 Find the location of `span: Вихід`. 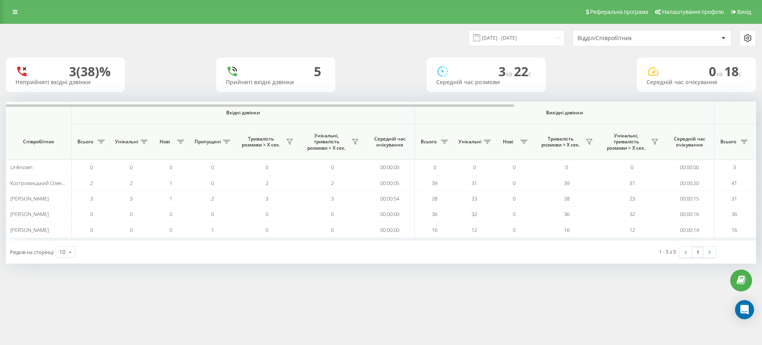

span: Вихід is located at coordinates (744, 12).